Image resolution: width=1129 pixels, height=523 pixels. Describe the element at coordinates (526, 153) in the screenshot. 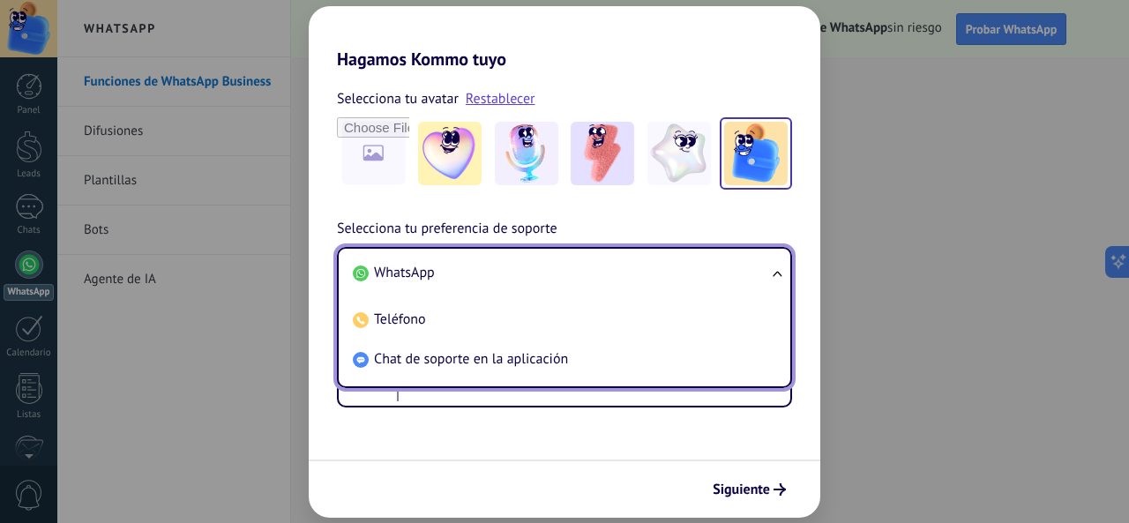

I see `img: -2.jpeg` at that location.